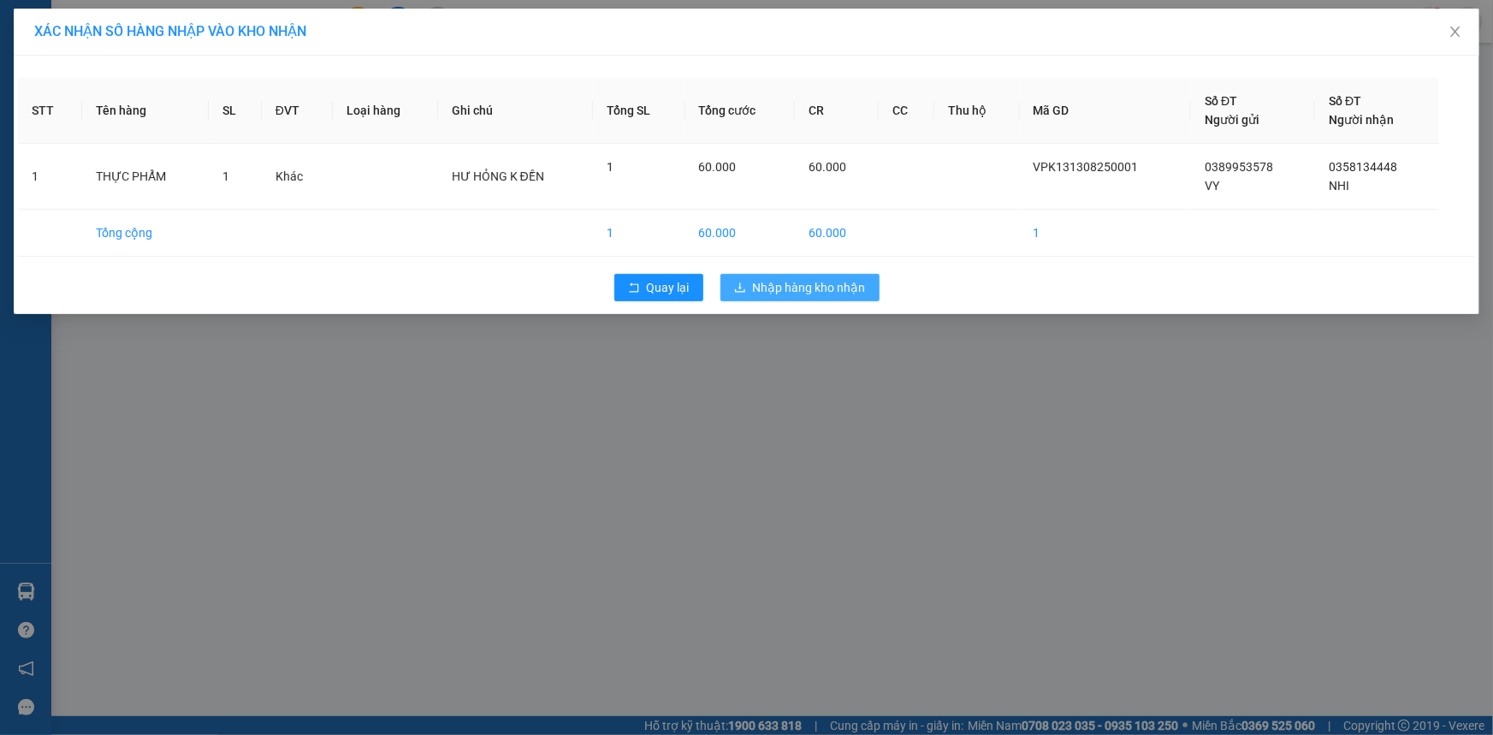  What do you see at coordinates (515, 110) in the screenshot?
I see `th: Ghi chú` at bounding box center [515, 110].